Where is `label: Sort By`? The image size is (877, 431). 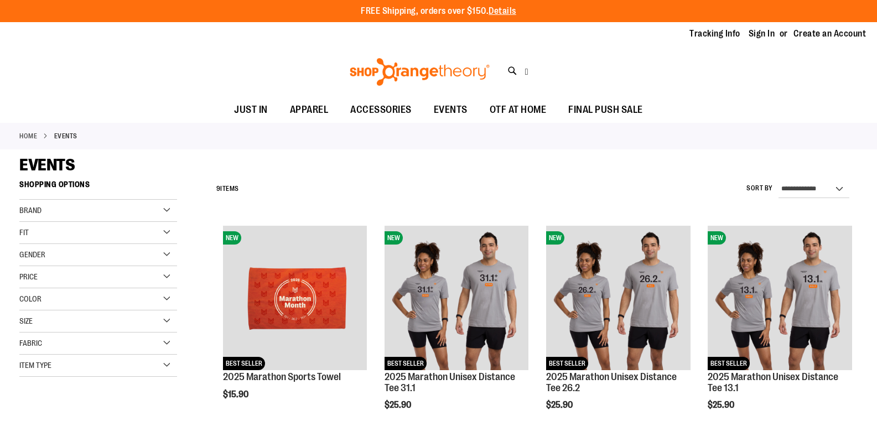
label: Sort By is located at coordinates (760, 188).